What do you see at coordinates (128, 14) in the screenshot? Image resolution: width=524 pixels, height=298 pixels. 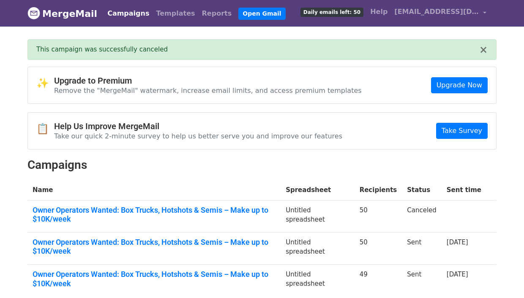 I see `a: Campaigns` at bounding box center [128, 14].